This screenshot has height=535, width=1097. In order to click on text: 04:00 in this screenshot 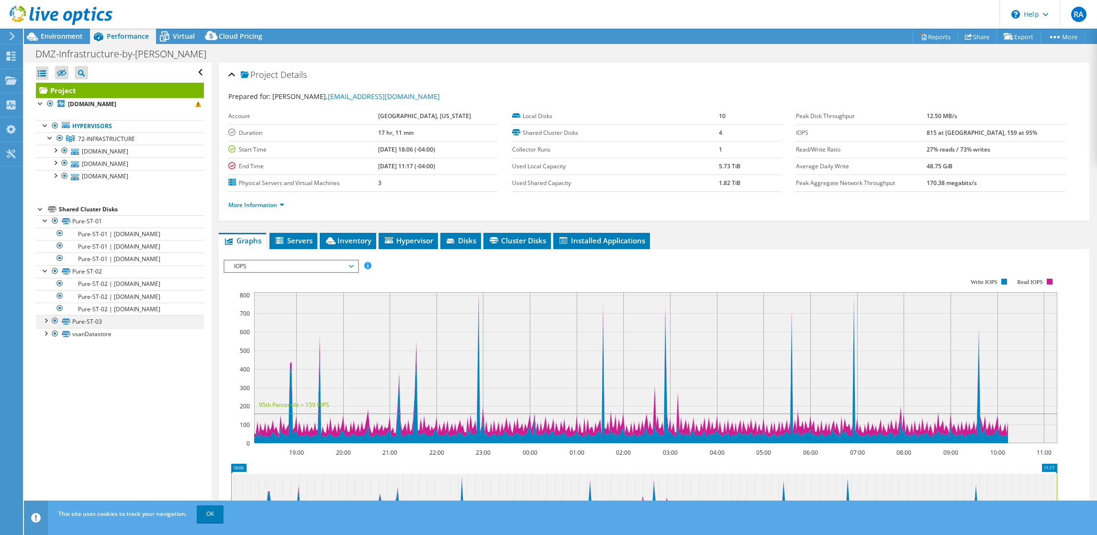, I will do `click(717, 453)`.